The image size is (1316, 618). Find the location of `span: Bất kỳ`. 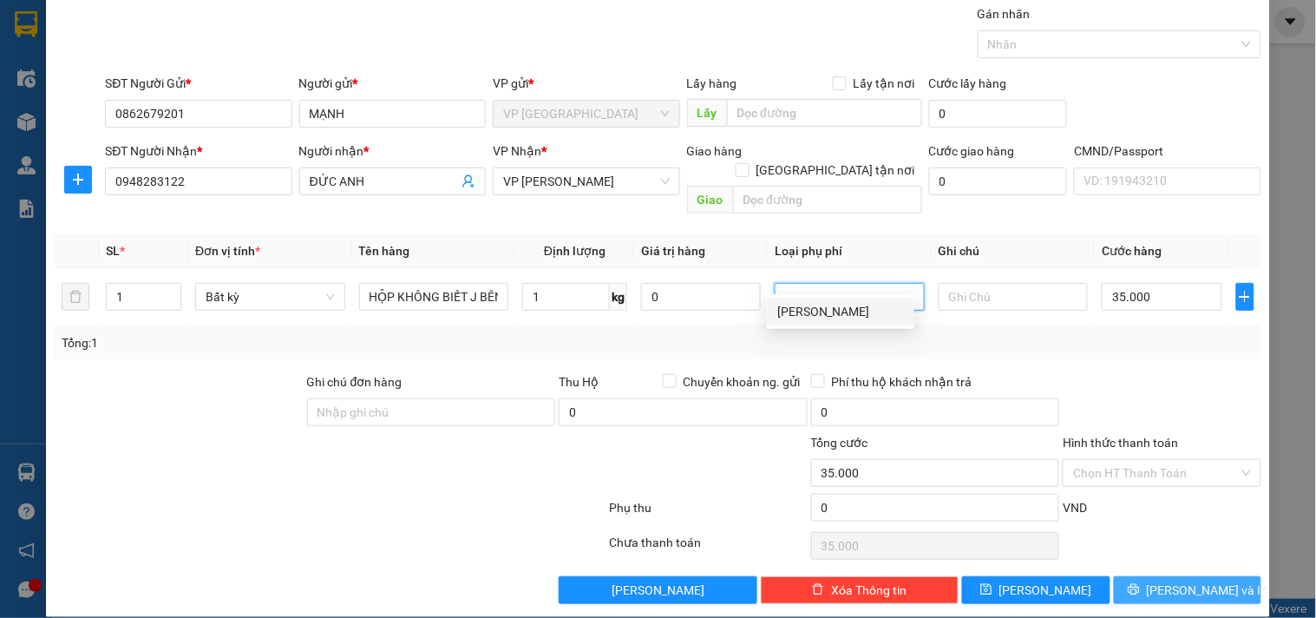

span: Bất kỳ is located at coordinates (270, 297).